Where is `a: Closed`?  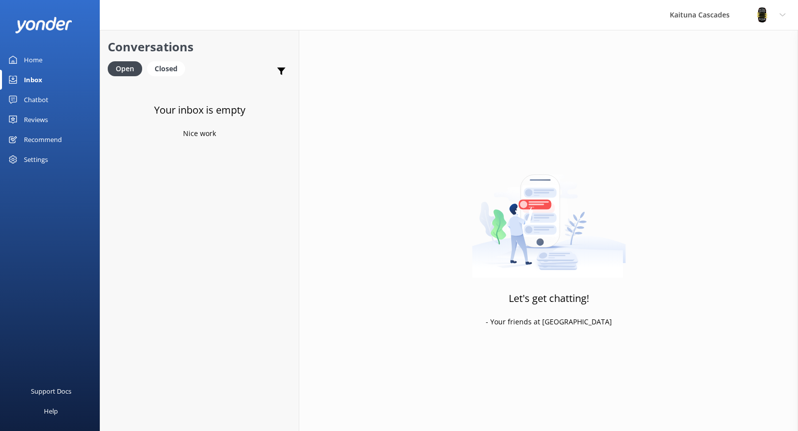 a: Closed is located at coordinates (168, 68).